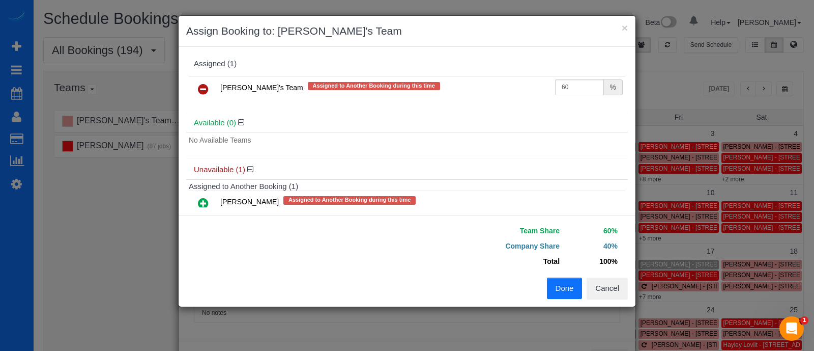  Describe the element at coordinates (592, 246) in the screenshot. I see `td: 40%` at that location.